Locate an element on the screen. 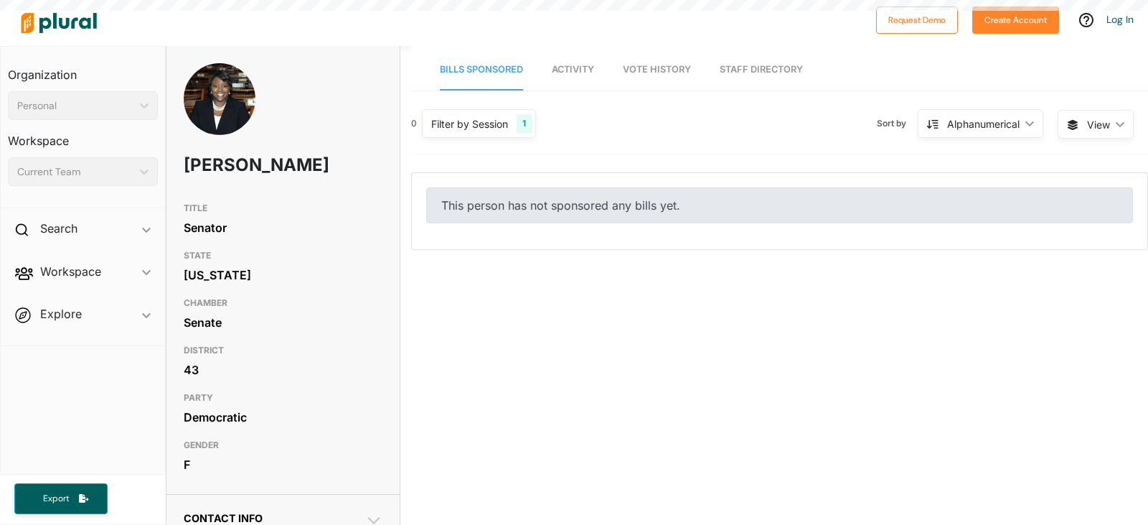  h3: TITLE is located at coordinates (283, 208).